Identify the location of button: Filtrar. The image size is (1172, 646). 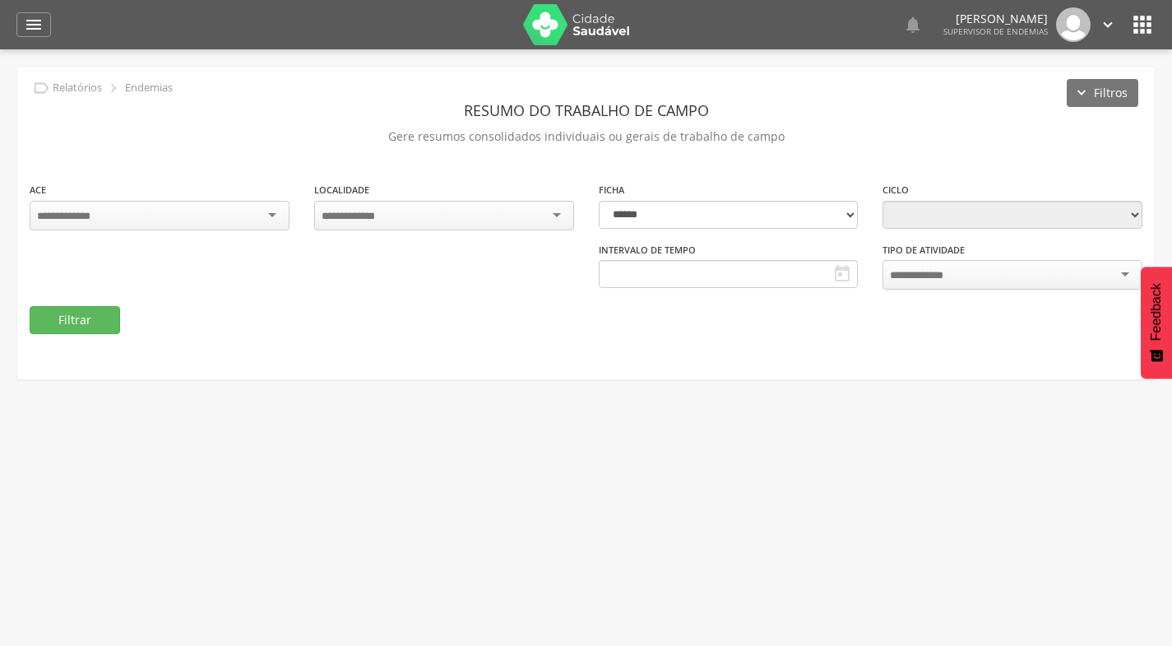
(75, 320).